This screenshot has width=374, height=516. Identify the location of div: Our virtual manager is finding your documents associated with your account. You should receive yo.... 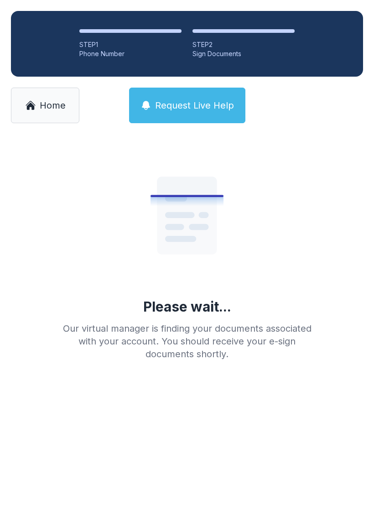
(187, 341).